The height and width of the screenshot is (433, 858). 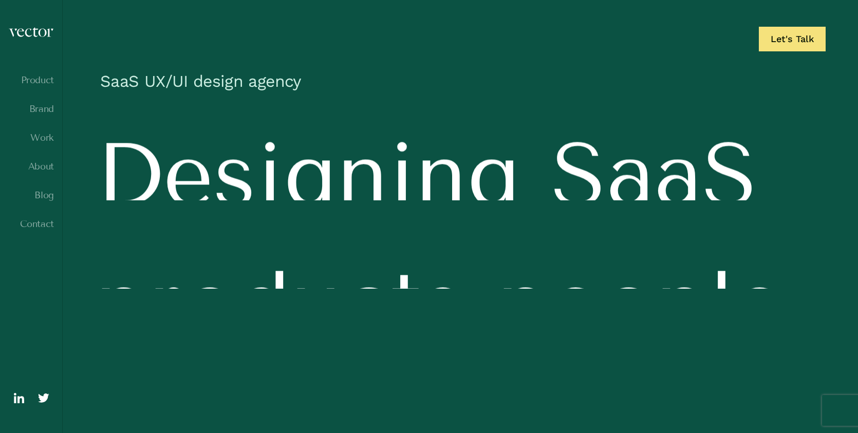 I want to click on a: Product, so click(x=31, y=80).